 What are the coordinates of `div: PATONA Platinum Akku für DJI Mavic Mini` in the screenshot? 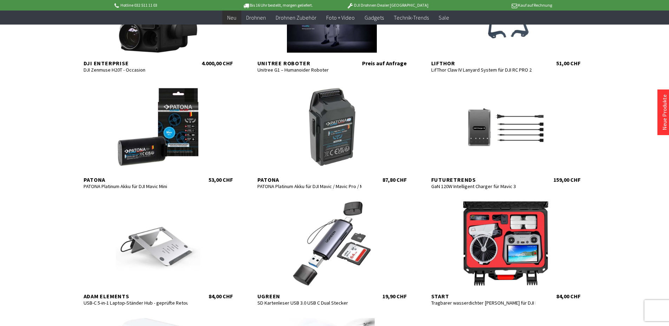 It's located at (136, 187).